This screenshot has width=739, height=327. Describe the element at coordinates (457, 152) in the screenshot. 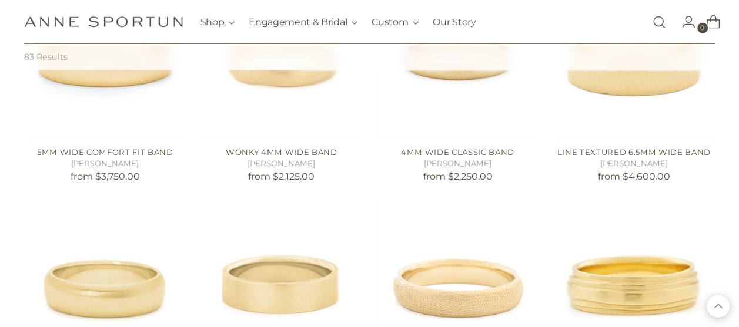

I see `a: 4mm Wide Classic Band` at that location.